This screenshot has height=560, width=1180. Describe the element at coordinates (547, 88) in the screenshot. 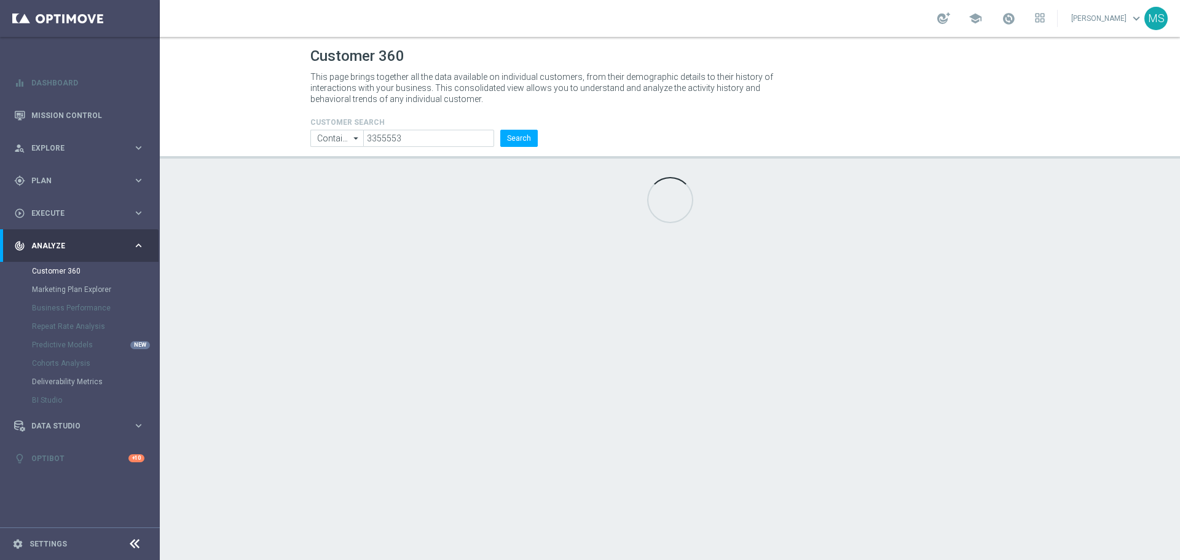

I see `p: This page brings together all the data available on individual customers, from their demographic ...` at that location.